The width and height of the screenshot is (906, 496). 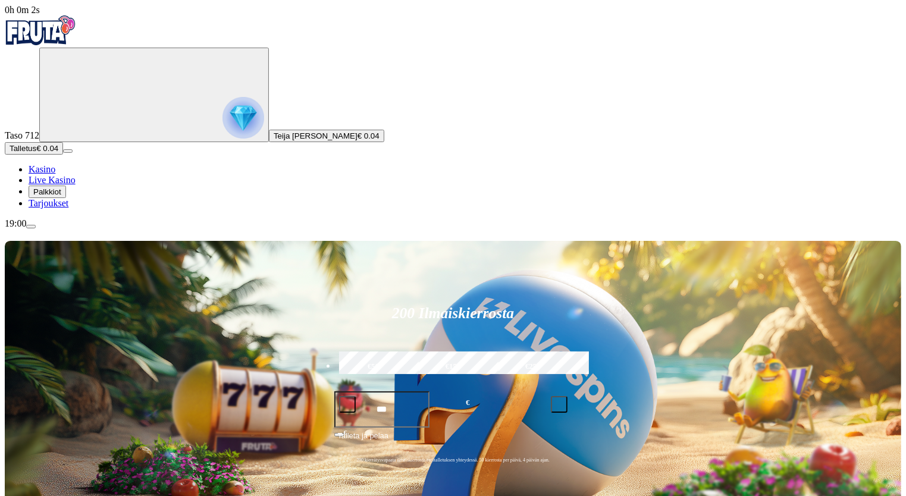 What do you see at coordinates (15, 223) in the screenshot?
I see `span: 19:00` at bounding box center [15, 223].